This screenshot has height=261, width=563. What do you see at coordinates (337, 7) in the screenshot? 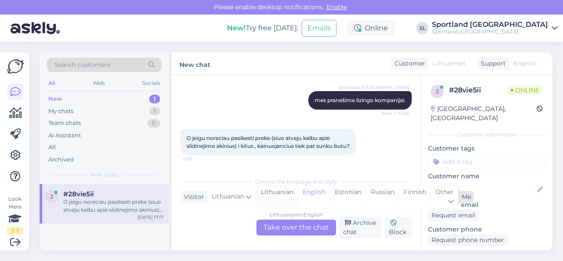
I see `span: Enable` at bounding box center [337, 7].